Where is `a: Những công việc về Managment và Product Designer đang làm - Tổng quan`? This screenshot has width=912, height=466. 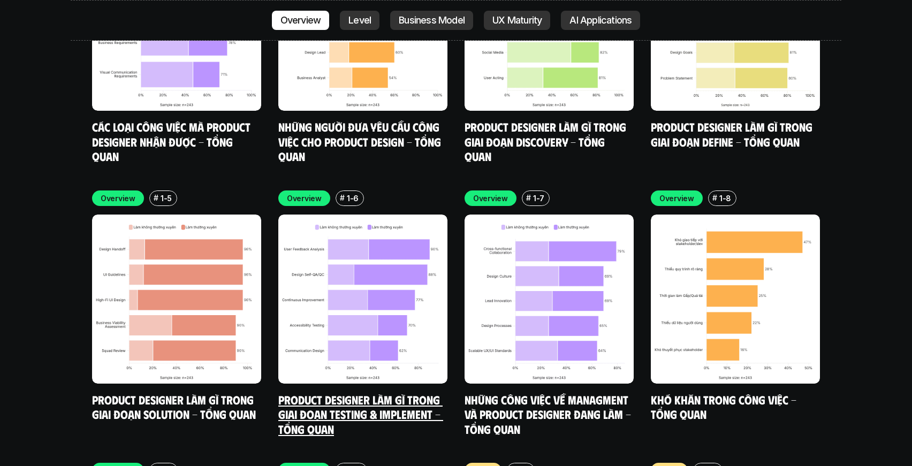
a: Những công việc về Managment và Product Designer đang làm - Tổng quan is located at coordinates (549, 414).